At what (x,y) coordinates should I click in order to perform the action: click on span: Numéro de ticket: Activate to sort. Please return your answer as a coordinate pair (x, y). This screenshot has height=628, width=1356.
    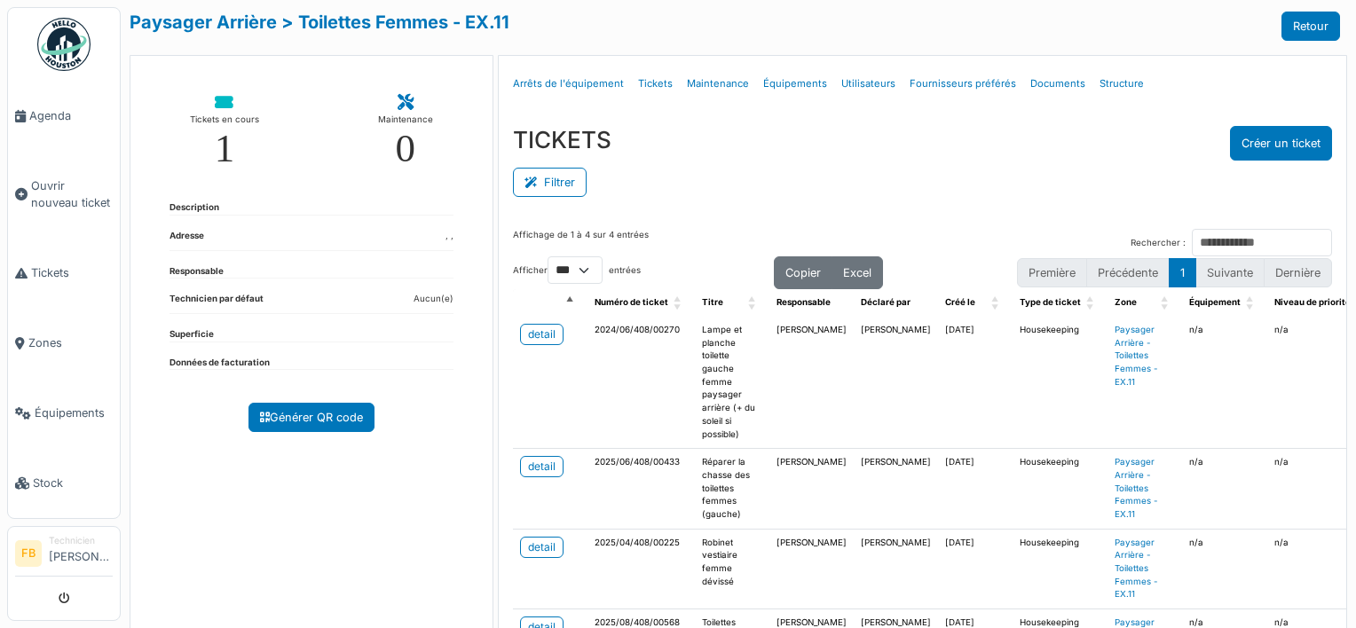
    Looking at the image, I should click on (679, 303).